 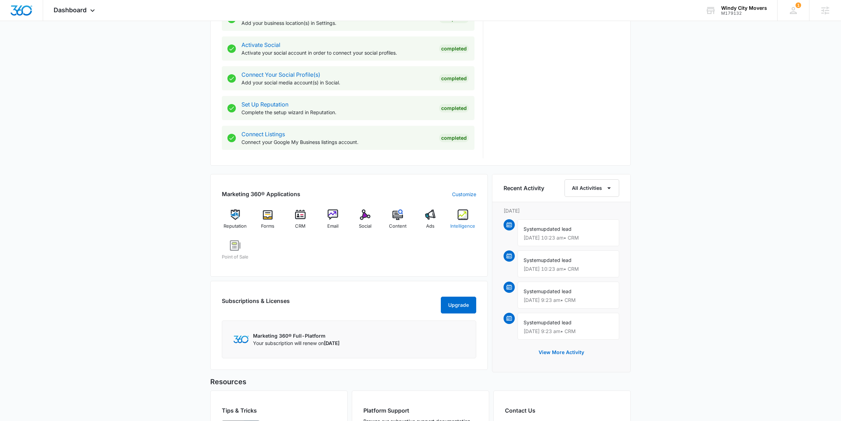 What do you see at coordinates (365, 226) in the screenshot?
I see `span: Social` at bounding box center [365, 226].